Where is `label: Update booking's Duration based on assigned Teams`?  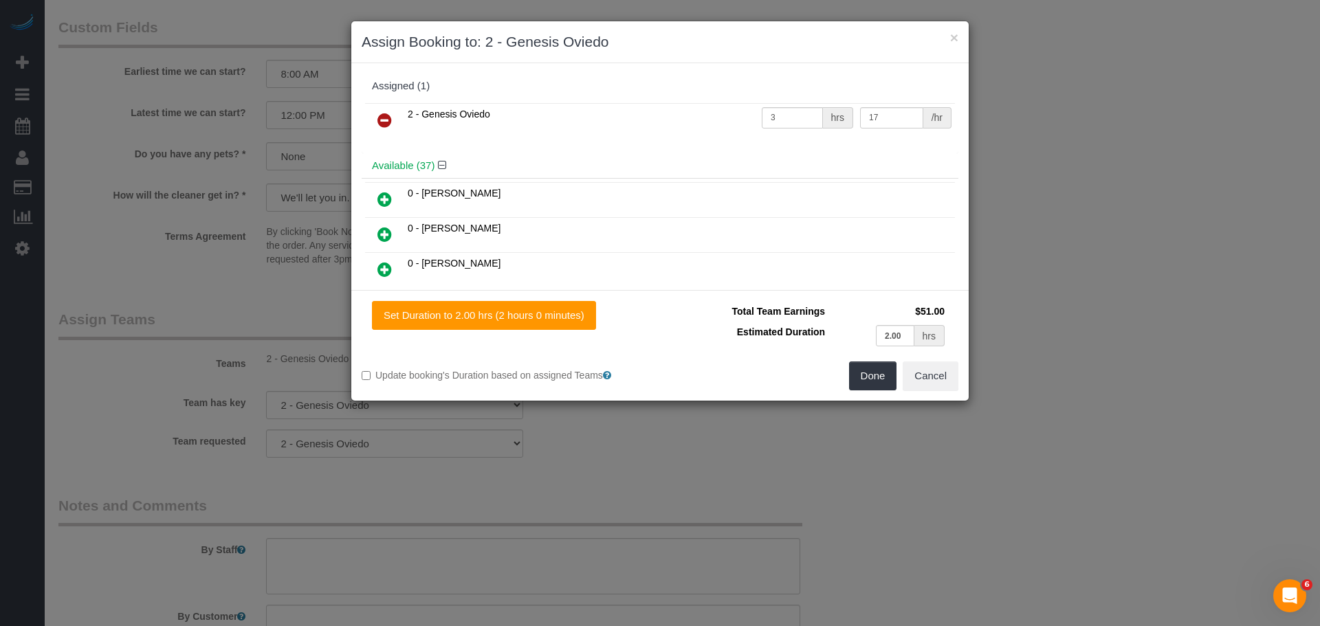
label: Update booking's Duration based on assigned Teams is located at coordinates (505, 375).